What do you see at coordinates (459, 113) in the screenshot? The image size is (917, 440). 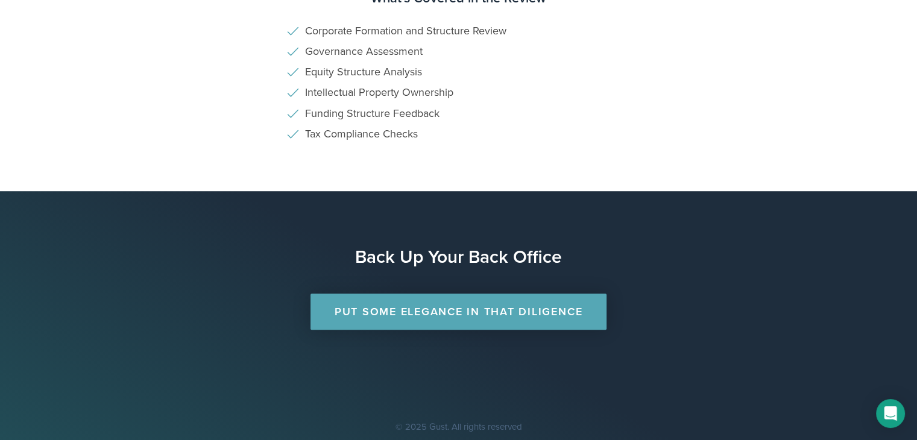 I see `li: Funding Structure Feedback` at bounding box center [459, 113].